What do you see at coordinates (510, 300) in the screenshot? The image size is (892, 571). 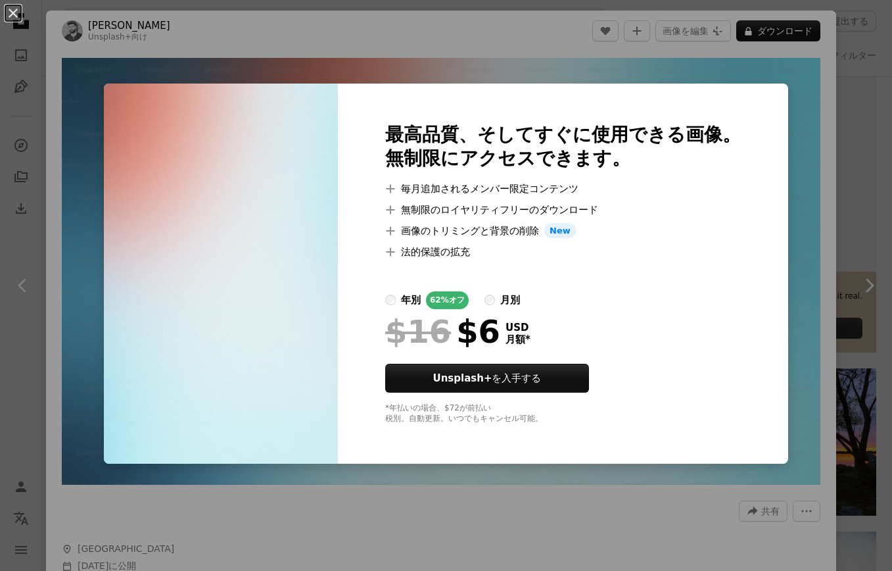 I see `div: 月別` at bounding box center [510, 300].